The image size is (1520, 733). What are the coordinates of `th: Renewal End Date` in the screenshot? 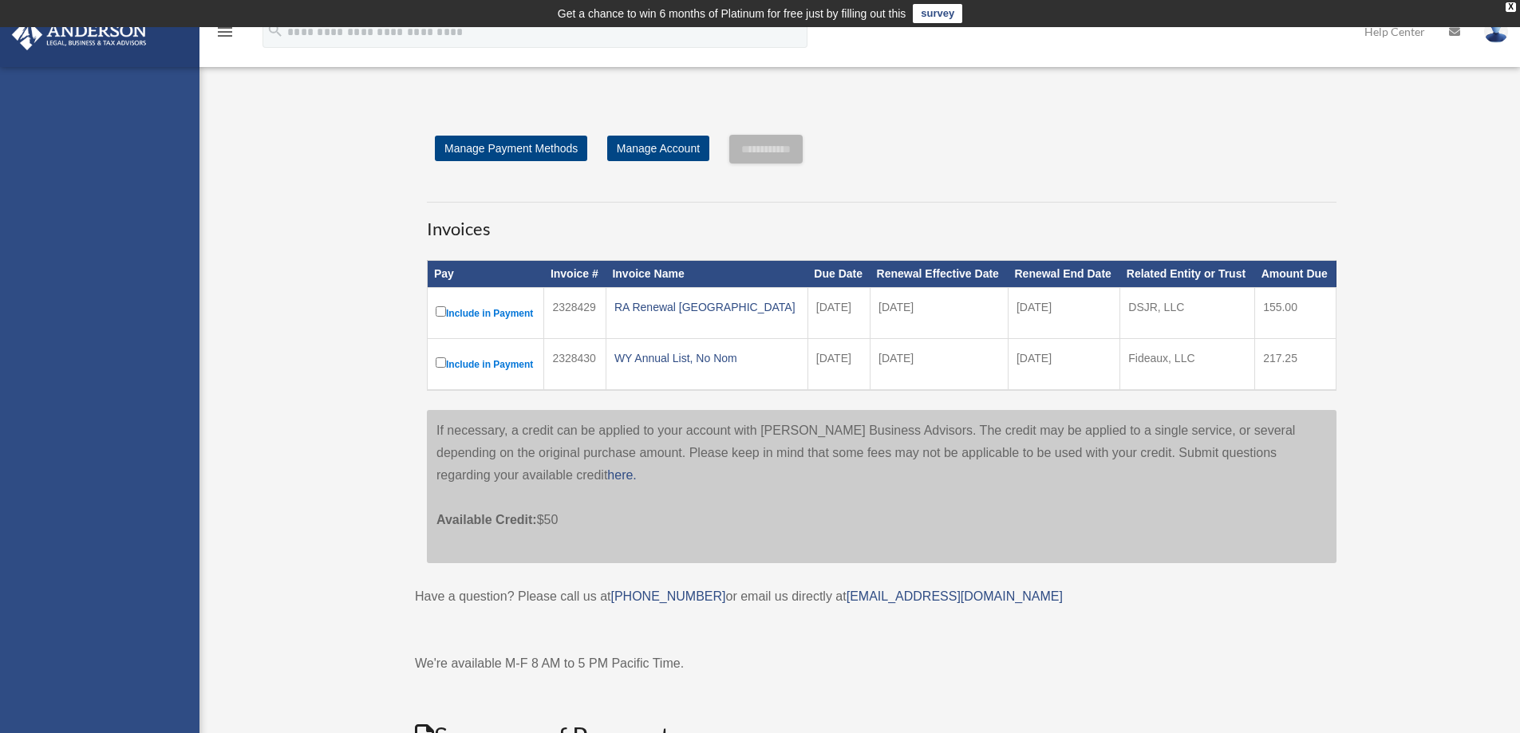 It's located at (1064, 274).